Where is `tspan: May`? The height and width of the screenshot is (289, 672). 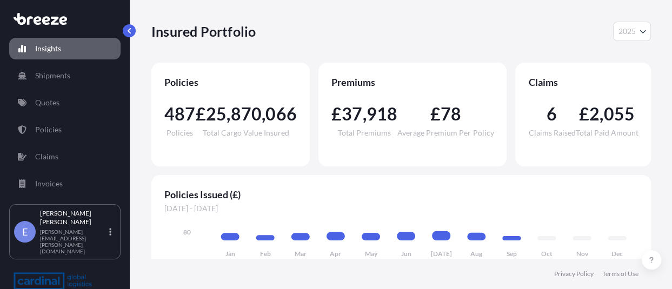 tspan: May is located at coordinates (371, 254).